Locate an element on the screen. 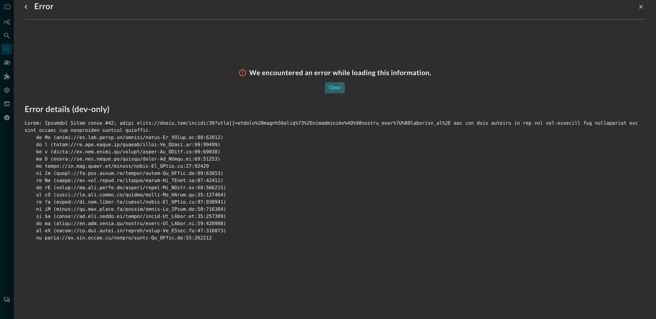 The height and width of the screenshot is (319, 656). div: Close is located at coordinates (335, 88).